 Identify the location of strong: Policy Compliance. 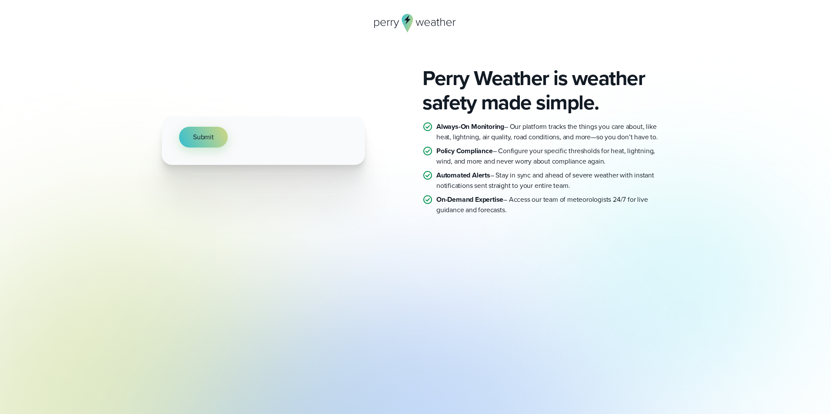
(464, 151).